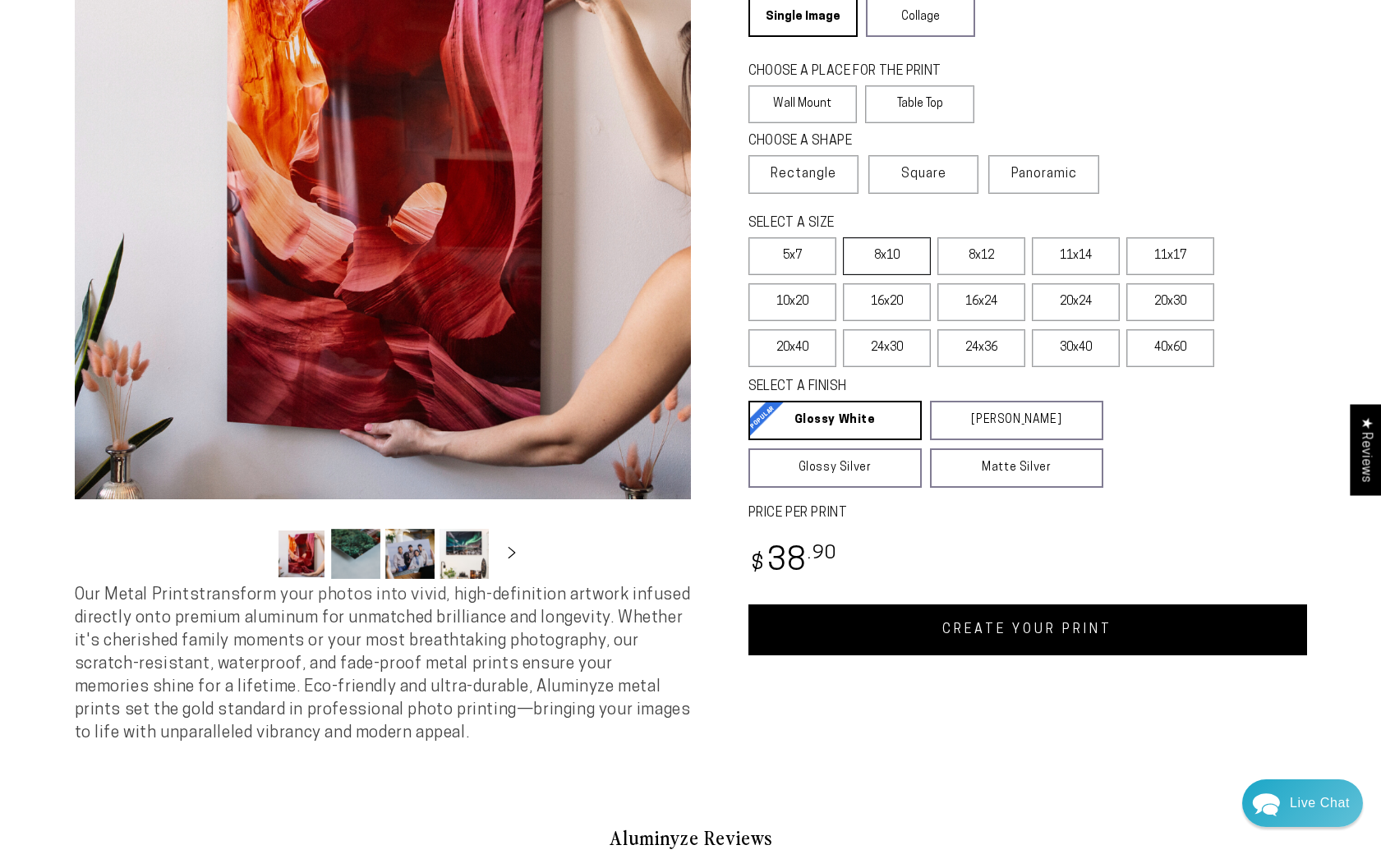  I want to click on sup: .90, so click(822, 554).